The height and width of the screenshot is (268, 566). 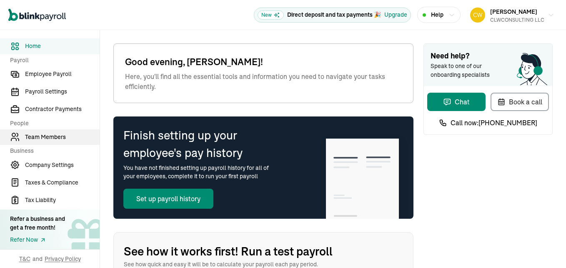 What do you see at coordinates (62, 46) in the screenshot?
I see `span: Home` at bounding box center [62, 46].